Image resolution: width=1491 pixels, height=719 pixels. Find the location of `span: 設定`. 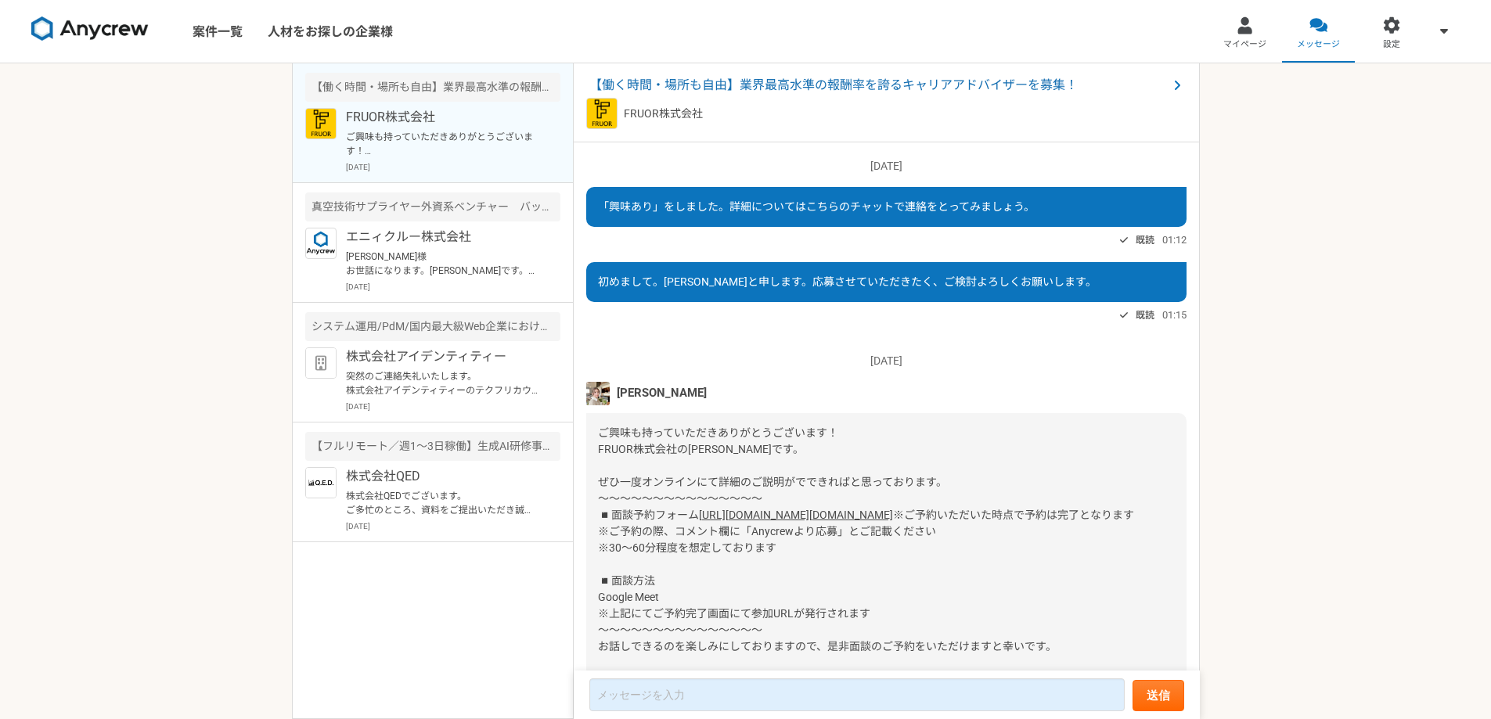

span: 設定 is located at coordinates (1392, 45).